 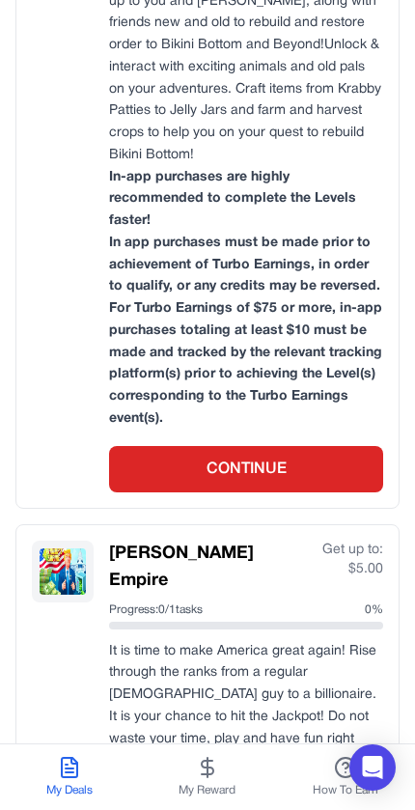 What do you see at coordinates (246, 469) in the screenshot?
I see `button: CONTINUE` at bounding box center [246, 469].